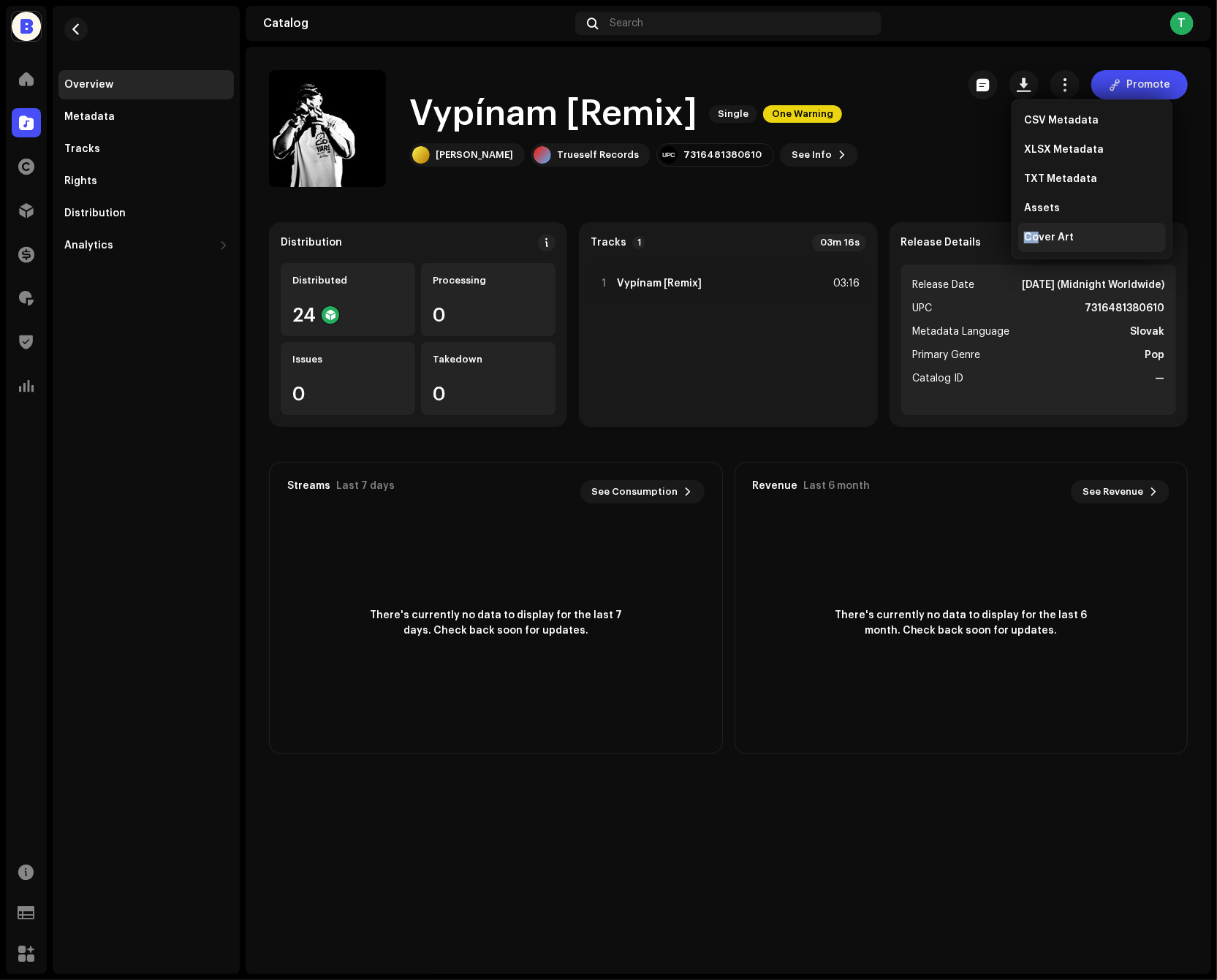 The image size is (1217, 980). I want to click on div: Revenue, so click(776, 486).